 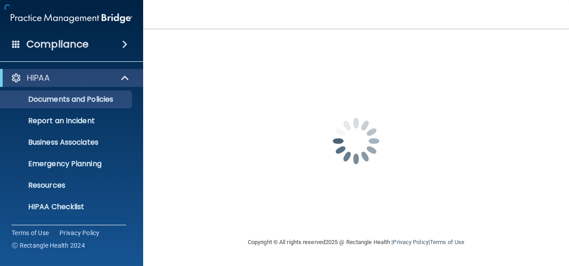 I want to click on p: Report an Incident, so click(x=67, y=121).